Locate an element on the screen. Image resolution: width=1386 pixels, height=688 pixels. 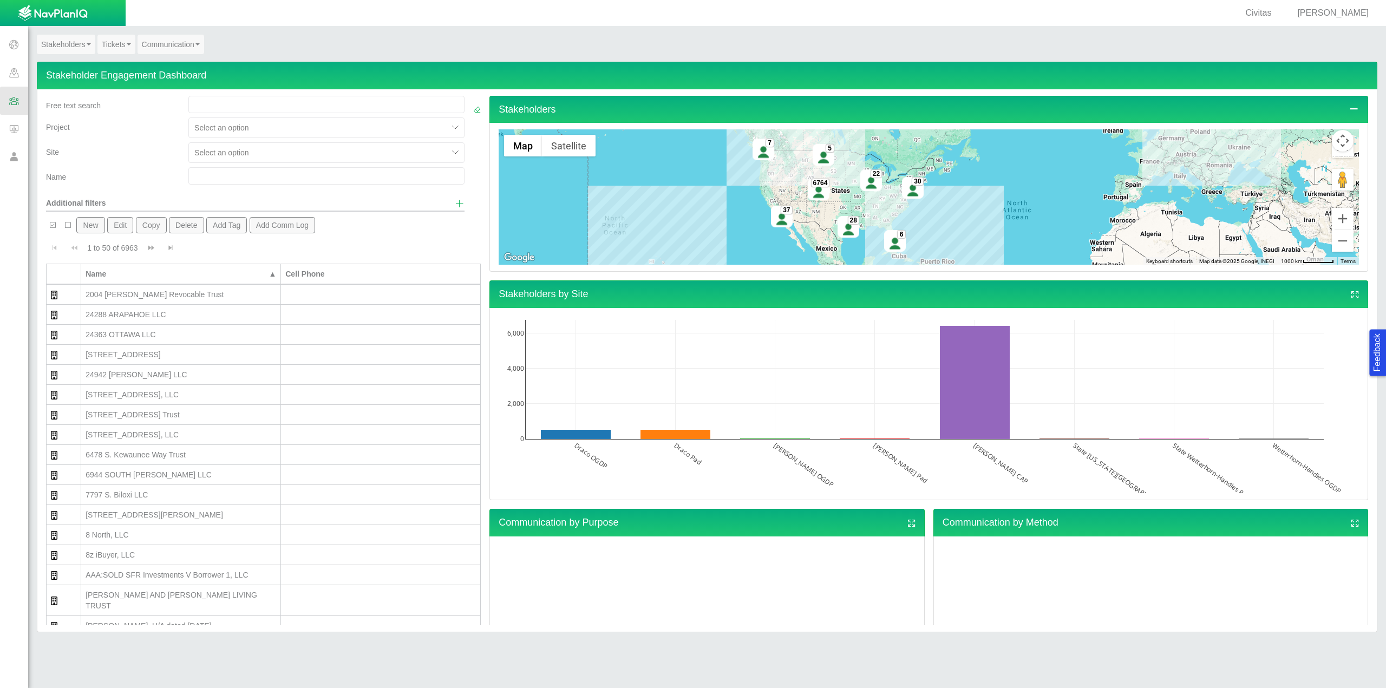
h4: Stakeholders by Site is located at coordinates (929, 294).